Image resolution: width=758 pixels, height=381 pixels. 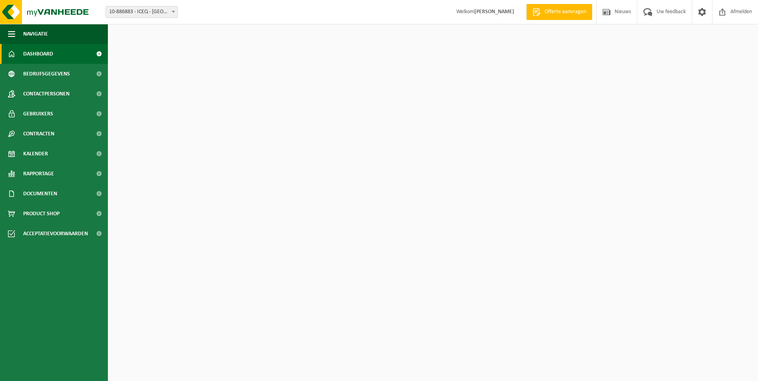 What do you see at coordinates (565, 12) in the screenshot?
I see `span: Offerte aanvragen` at bounding box center [565, 12].